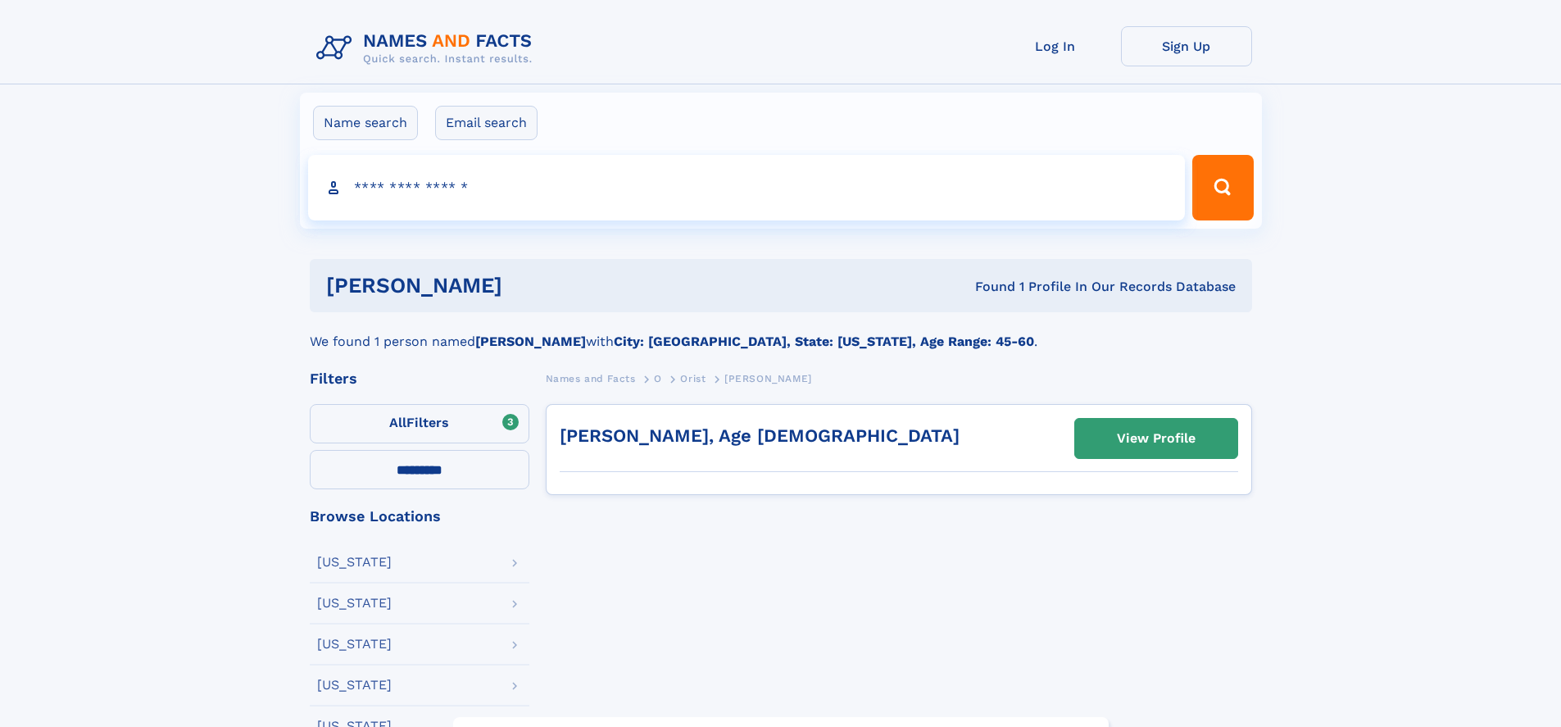  I want to click on div: Filters, so click(420, 379).